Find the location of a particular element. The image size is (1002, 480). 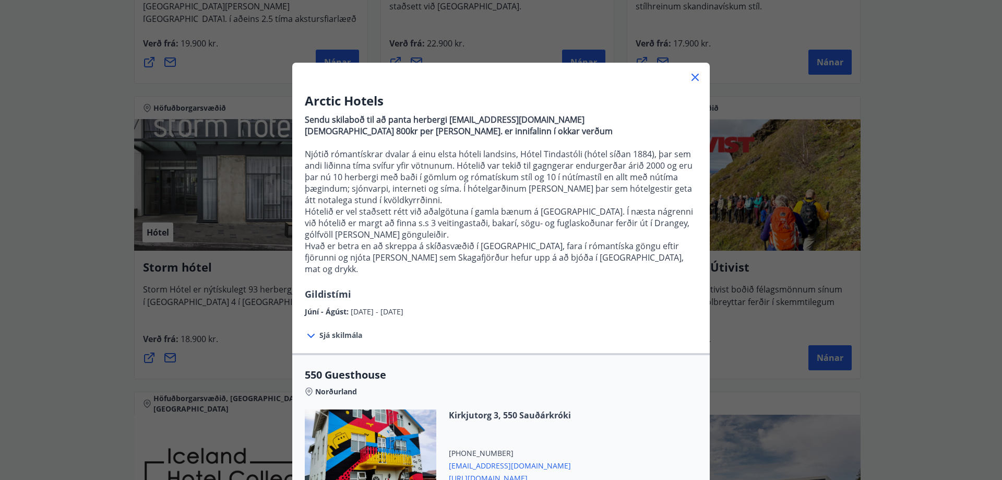

p: Njótið rómantískrar dvalar á einu elsta hóteli landsins, Hótel Tindastóli (hótel síðan 1884), þar... is located at coordinates (501, 177).